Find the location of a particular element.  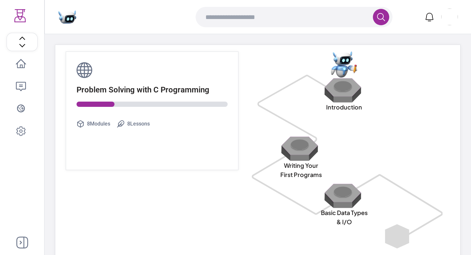

p: Introduction is located at coordinates (344, 107).